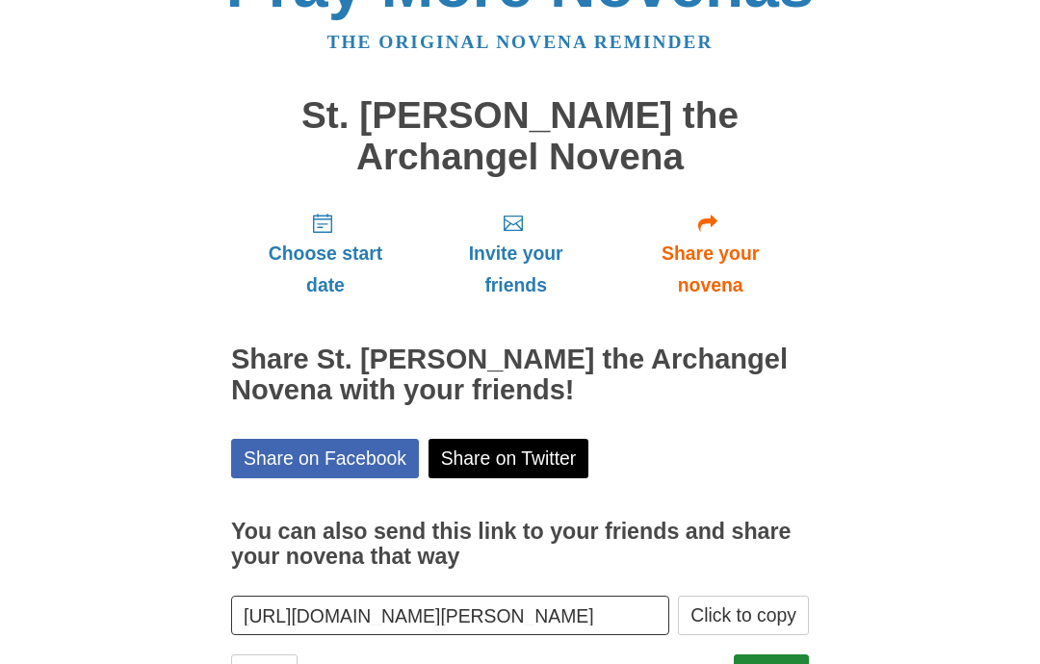 This screenshot has height=664, width=1040. I want to click on span: Share your novena, so click(710, 270).